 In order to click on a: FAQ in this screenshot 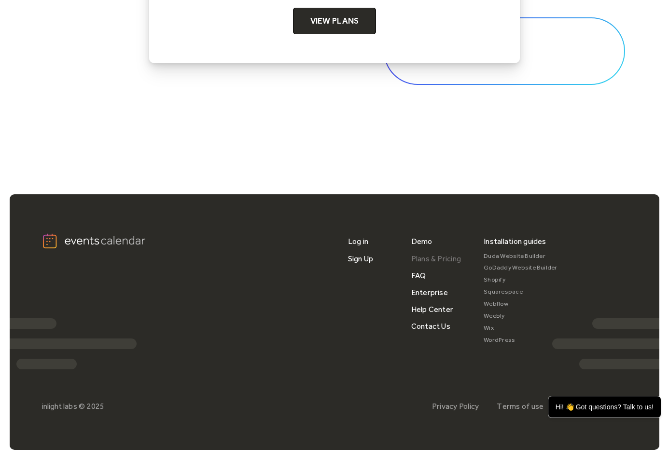, I will do `click(418, 275)`.